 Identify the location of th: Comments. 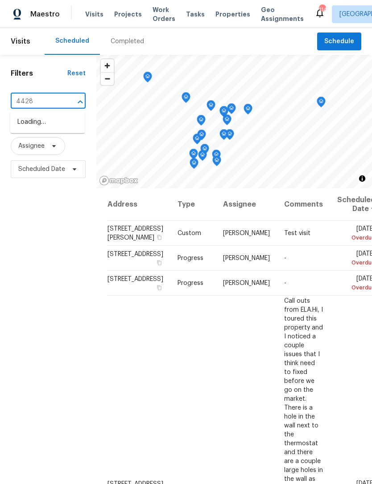
(303, 205).